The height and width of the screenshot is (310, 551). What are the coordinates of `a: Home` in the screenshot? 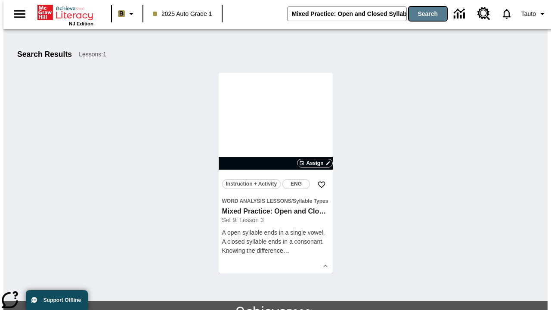 It's located at (65, 12).